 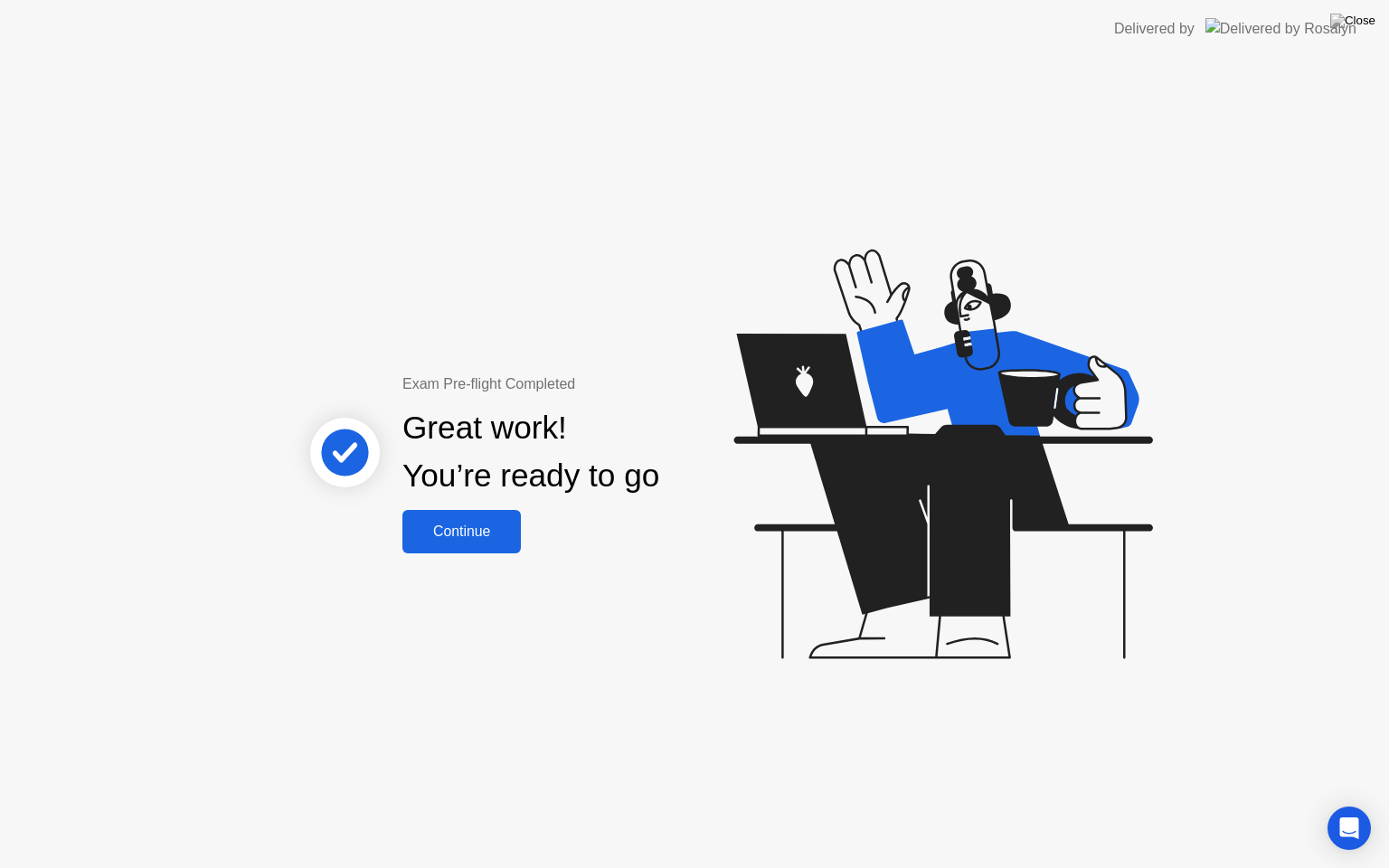 I want to click on img: Close, so click(x=1353, y=21).